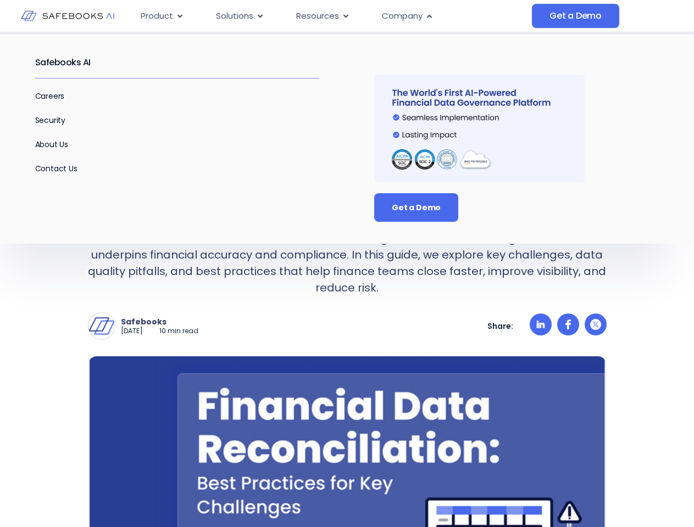  Describe the element at coordinates (347, 263) in the screenshot. I see `p: Financial data reconciliation is more than matching numbers, it's a strategic control that underp...` at that location.